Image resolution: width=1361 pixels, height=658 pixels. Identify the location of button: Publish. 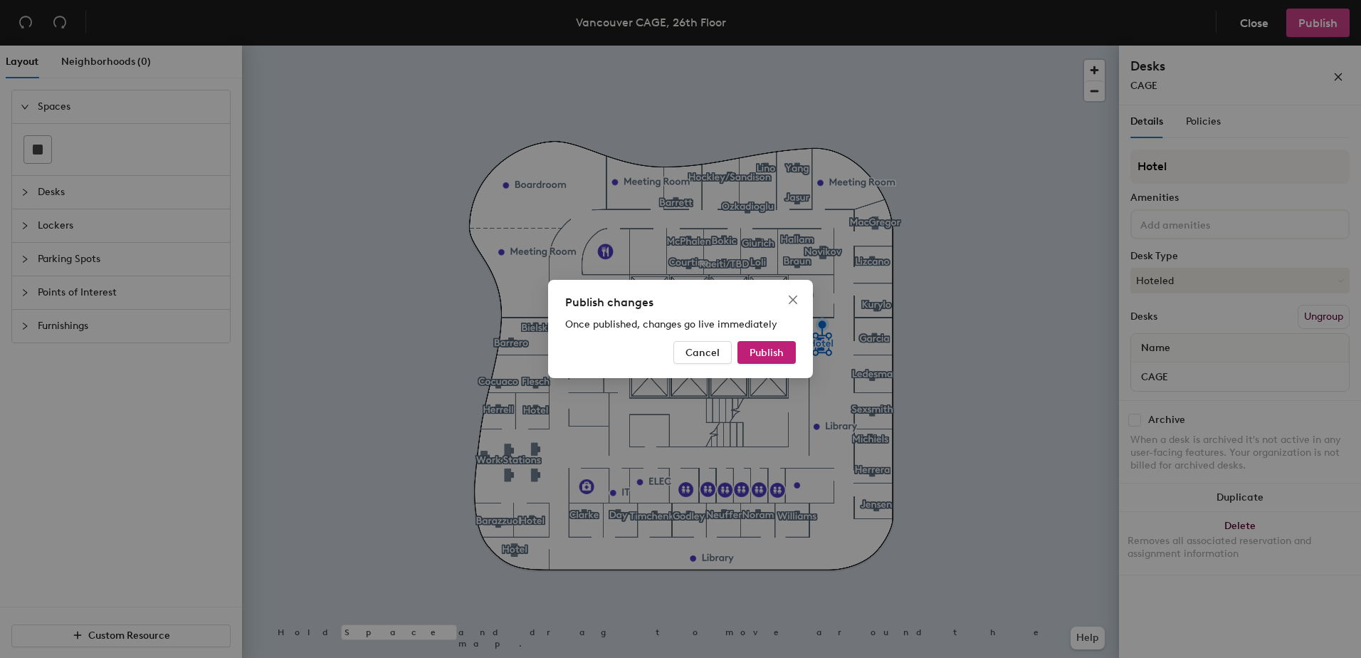
(767, 352).